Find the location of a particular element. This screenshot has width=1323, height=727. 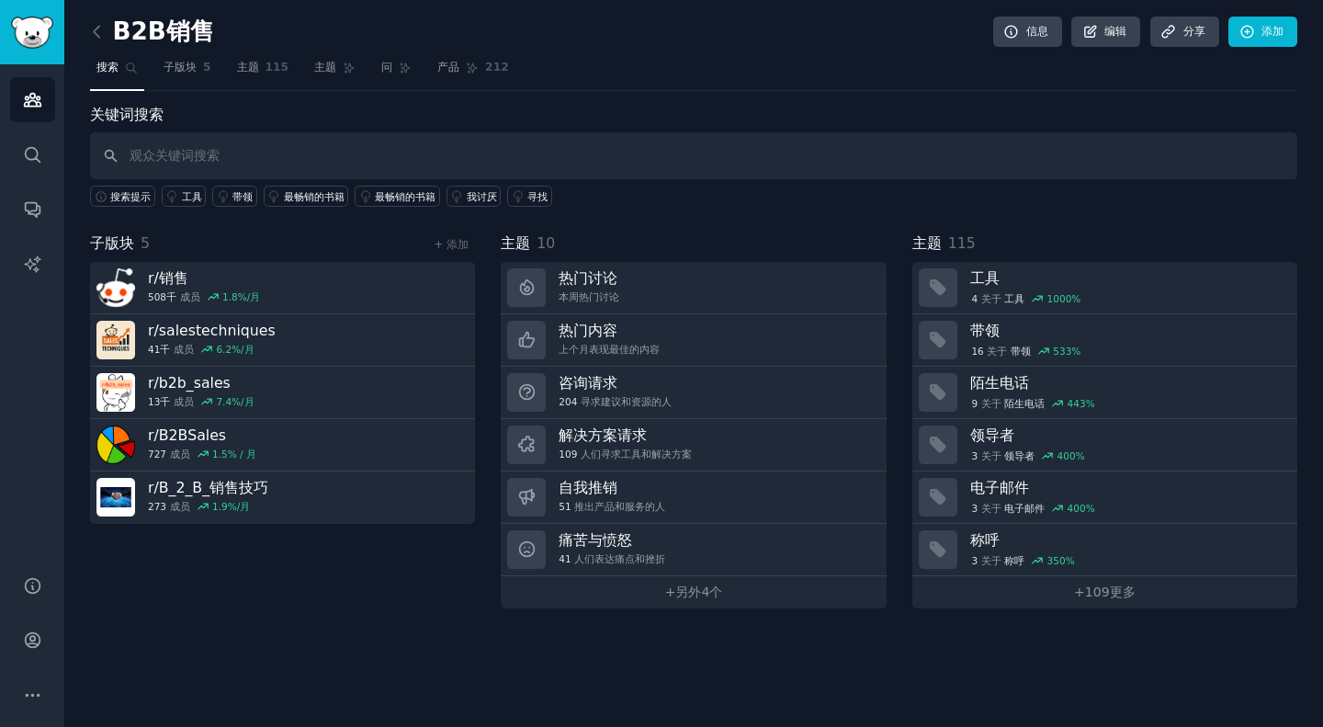

a: 添加 is located at coordinates (1262, 32).